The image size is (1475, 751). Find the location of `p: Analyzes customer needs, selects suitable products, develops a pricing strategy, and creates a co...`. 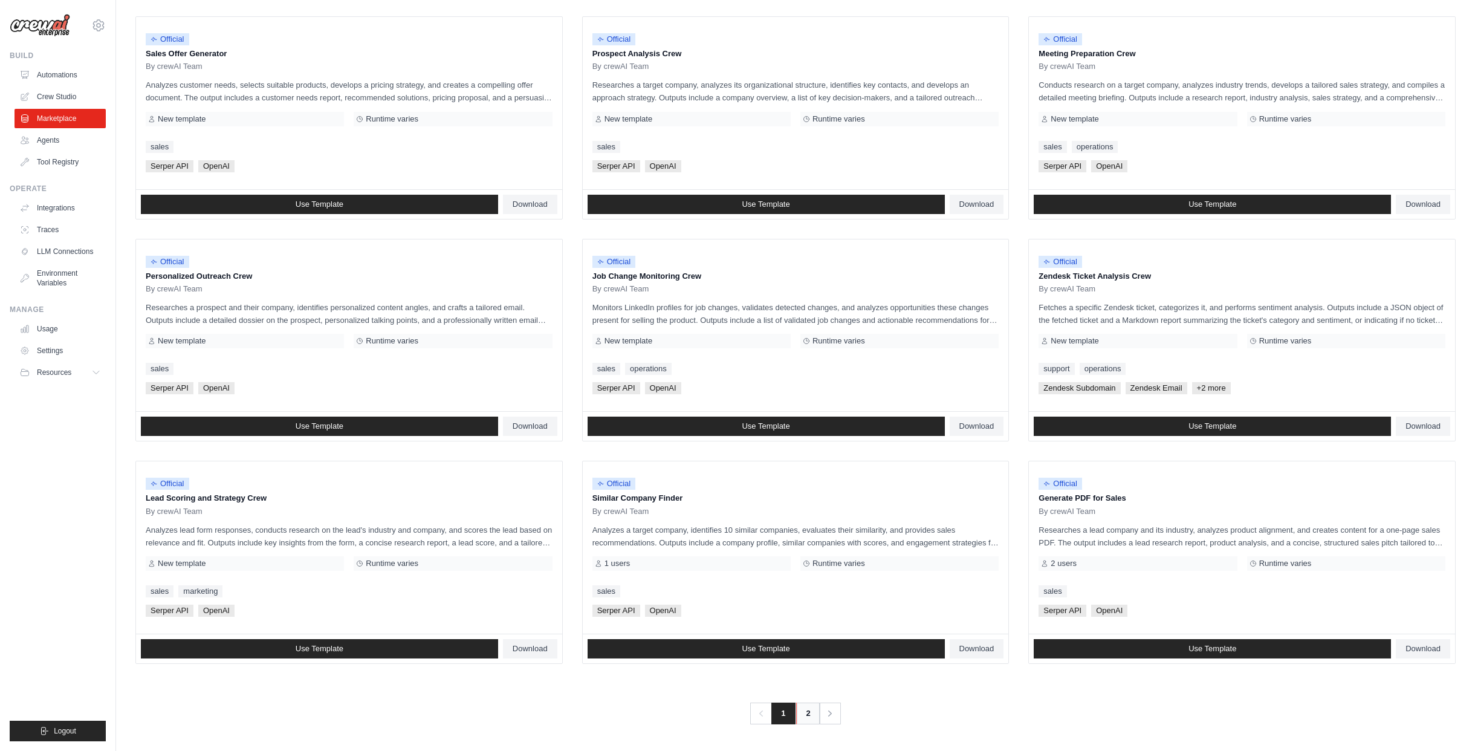

p: Analyzes customer needs, selects suitable products, develops a pricing strategy, and creates a co... is located at coordinates (349, 91).